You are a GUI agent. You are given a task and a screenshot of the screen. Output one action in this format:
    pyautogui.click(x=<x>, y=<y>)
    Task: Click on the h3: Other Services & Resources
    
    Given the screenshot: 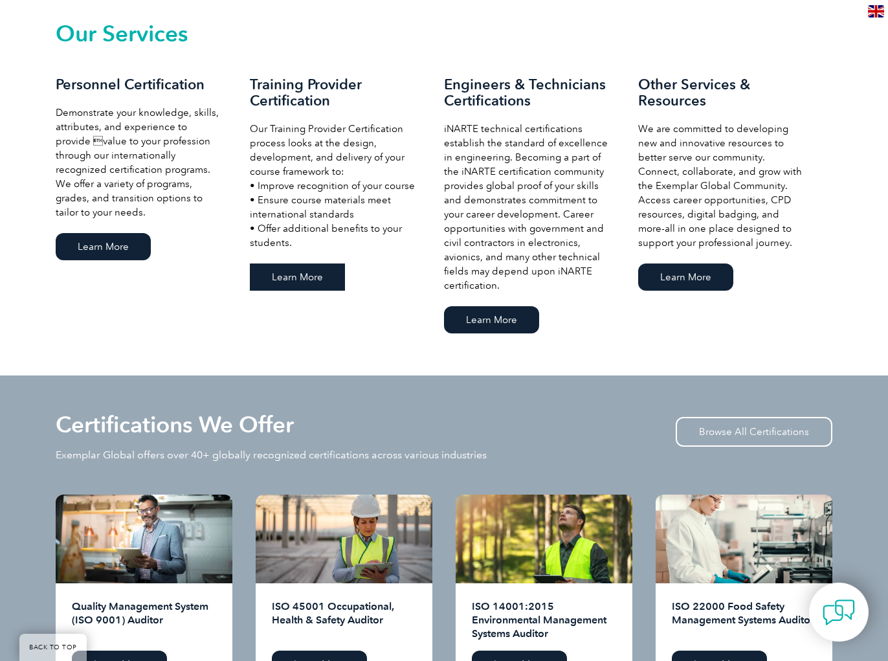 What is the action you would take?
    pyautogui.click(x=722, y=93)
    